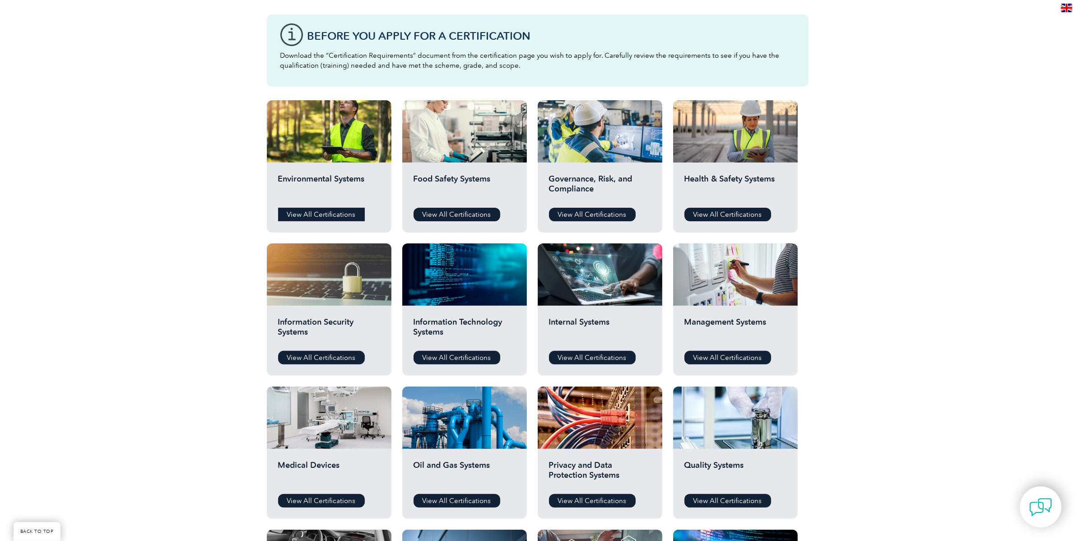  Describe the element at coordinates (735, 474) in the screenshot. I see `h2: Quality Systems` at that location.